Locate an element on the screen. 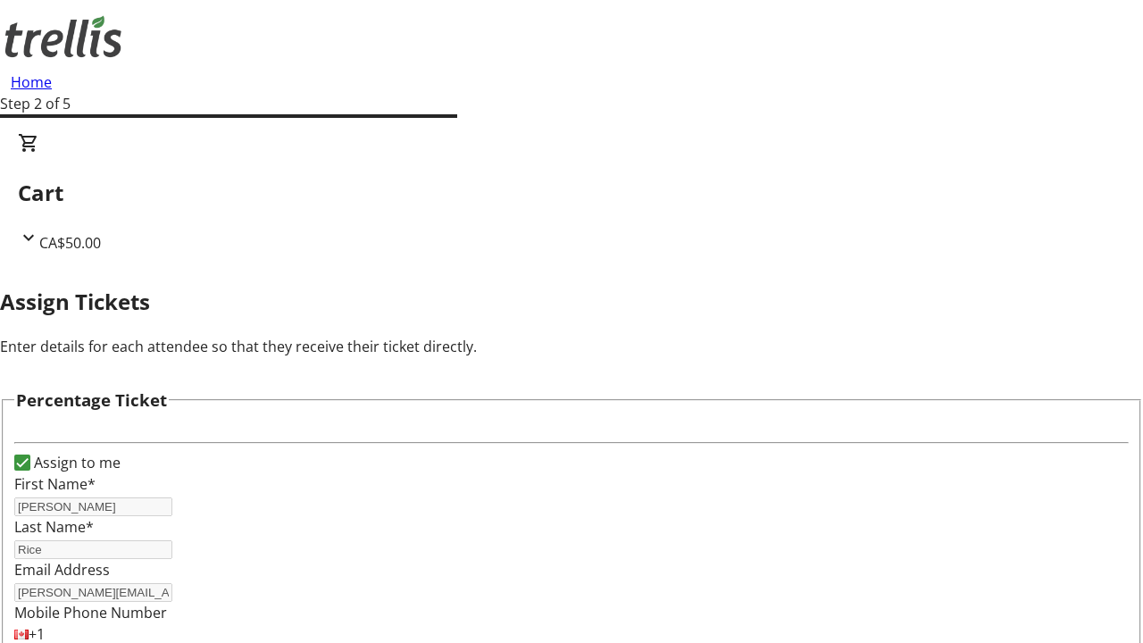  label: Mobile Phone Number is located at coordinates (90, 613).